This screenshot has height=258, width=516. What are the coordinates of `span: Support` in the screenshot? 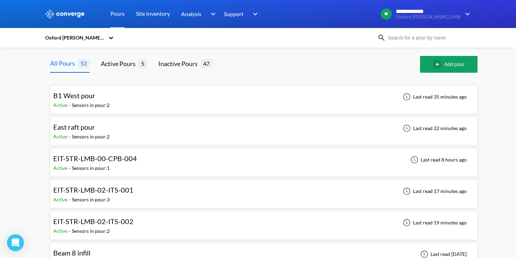 It's located at (234, 14).